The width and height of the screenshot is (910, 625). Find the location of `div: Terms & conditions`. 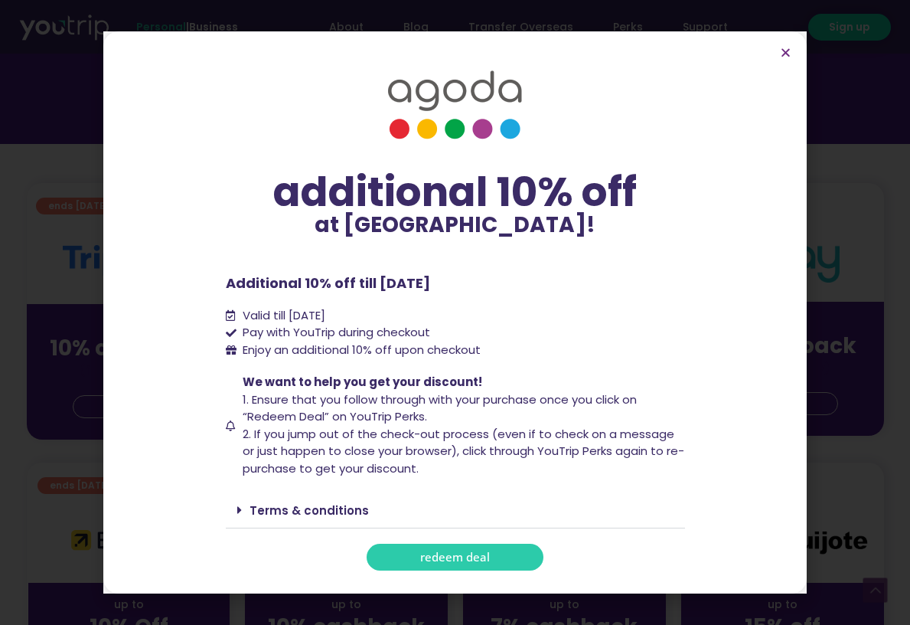

div: Terms & conditions is located at coordinates (456, 510).